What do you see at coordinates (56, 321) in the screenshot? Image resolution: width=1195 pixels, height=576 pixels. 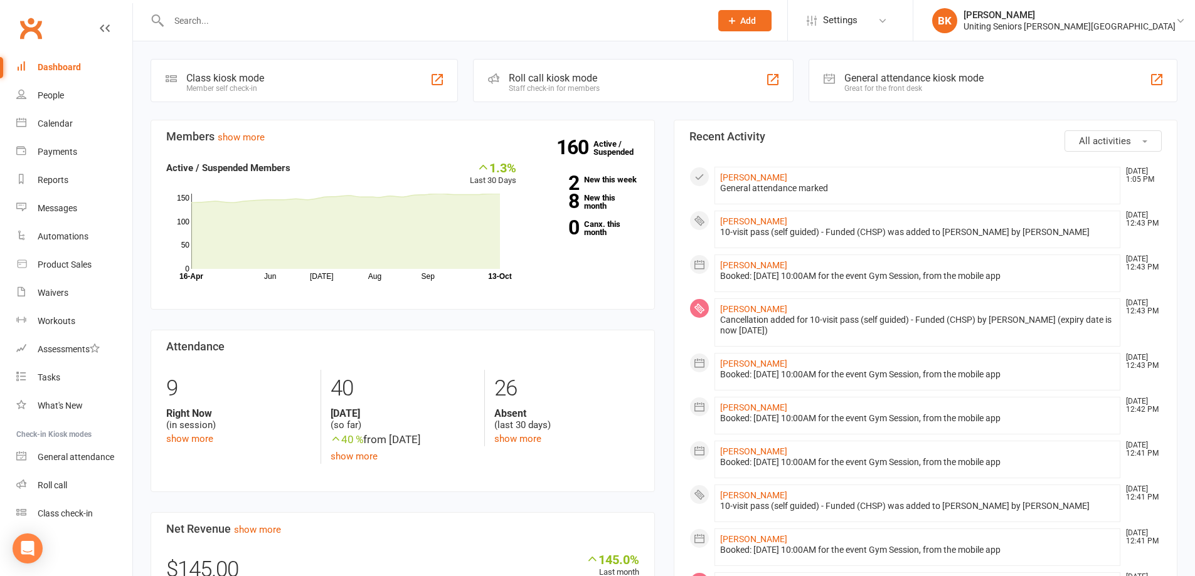 I see `div: Workouts` at bounding box center [56, 321].